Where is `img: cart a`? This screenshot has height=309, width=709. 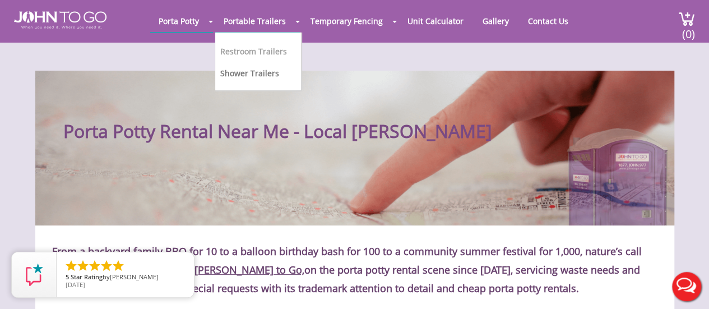
img: cart a is located at coordinates (686, 18).